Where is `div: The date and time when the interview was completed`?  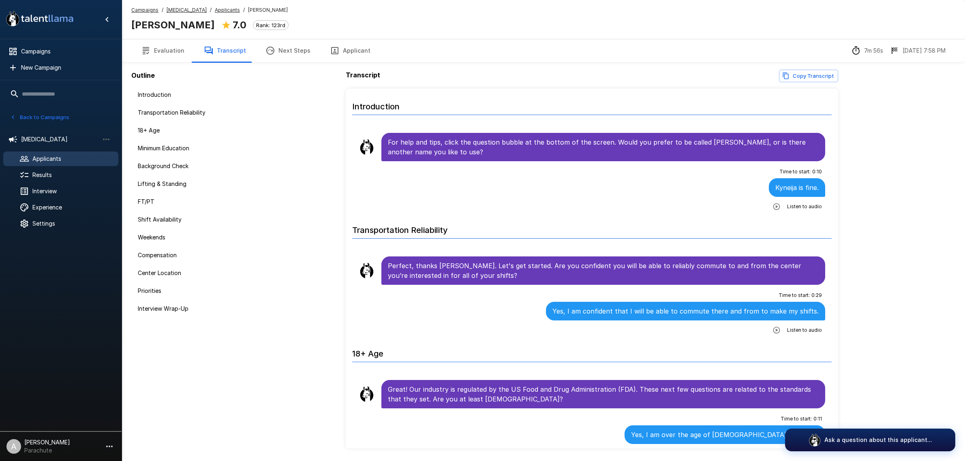
div: The date and time when the interview was completed is located at coordinates (918, 51).